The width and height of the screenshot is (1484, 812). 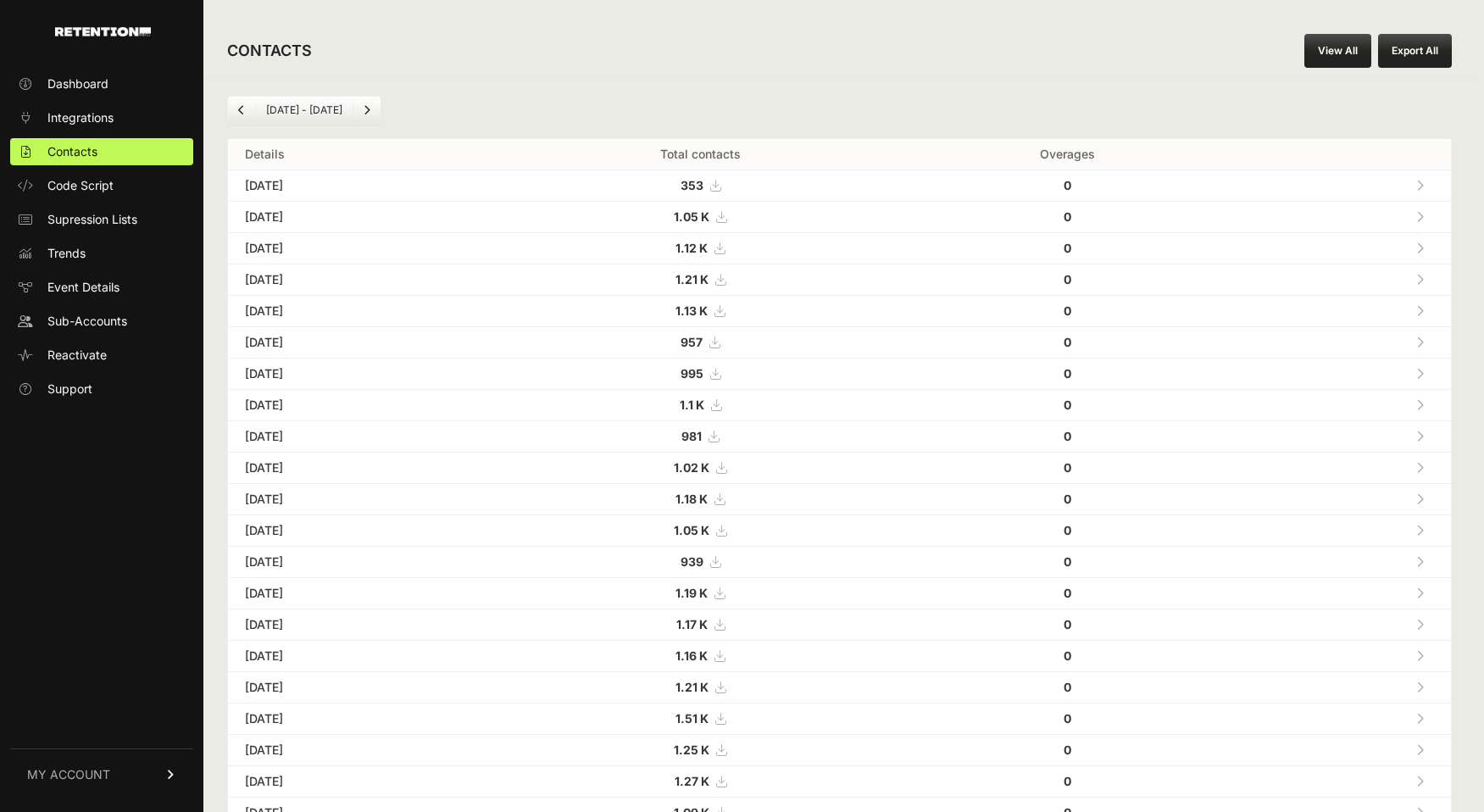 I want to click on a: 1.05 K, so click(x=700, y=216).